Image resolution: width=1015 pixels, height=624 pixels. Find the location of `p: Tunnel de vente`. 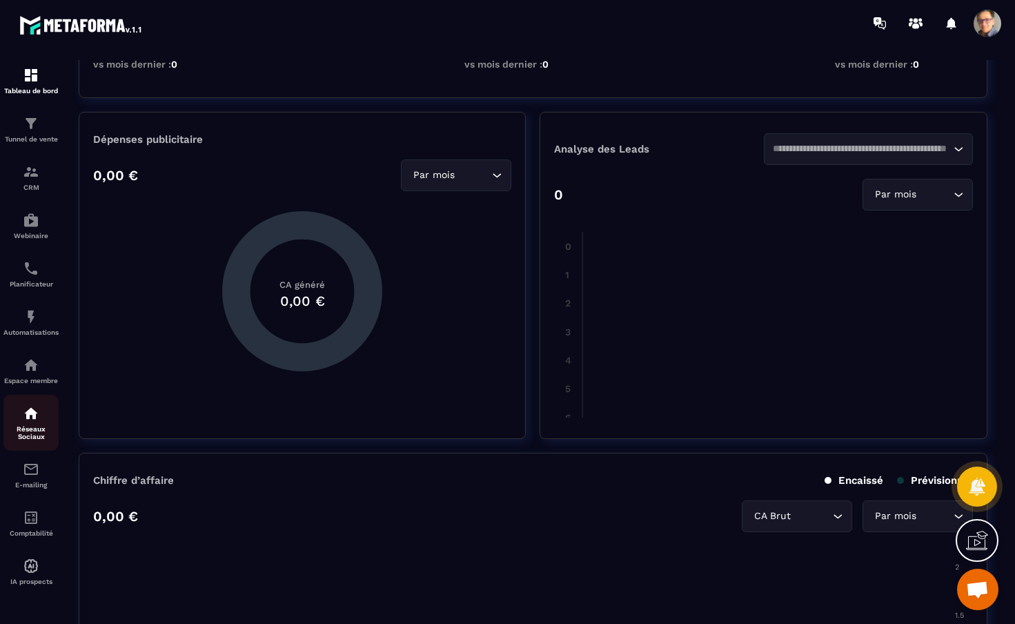

p: Tunnel de vente is located at coordinates (31, 139).